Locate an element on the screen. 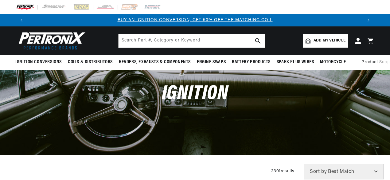 The width and height of the screenshot is (390, 180). span: Motorcycle is located at coordinates (332, 62).